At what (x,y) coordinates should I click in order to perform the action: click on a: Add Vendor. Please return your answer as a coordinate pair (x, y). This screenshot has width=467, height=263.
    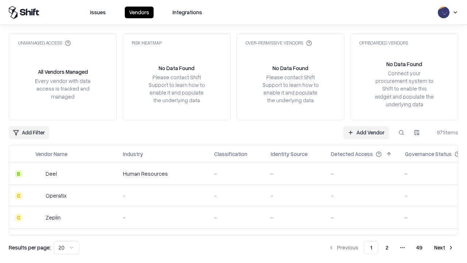
    Looking at the image, I should click on (366, 132).